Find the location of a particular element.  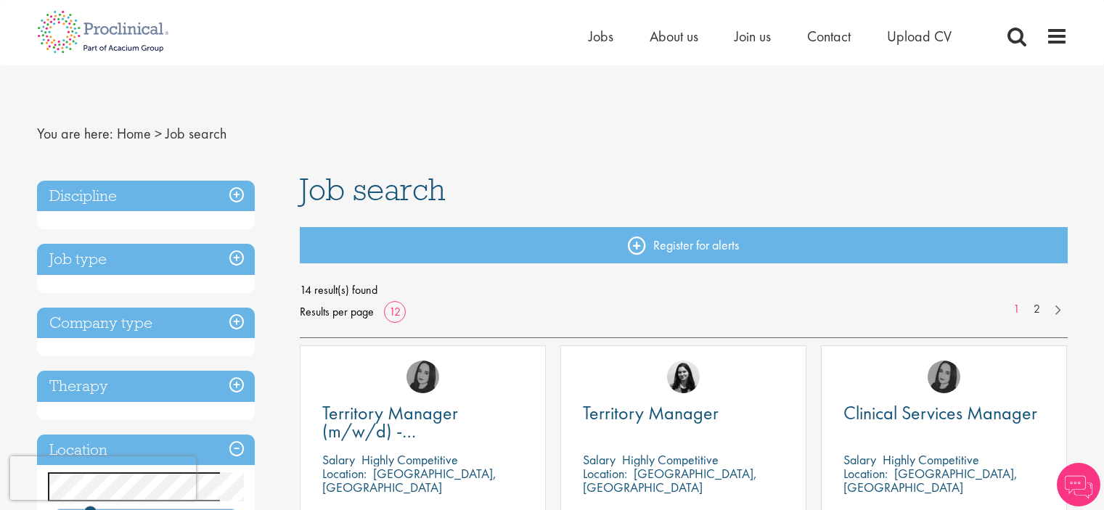

a: Indre Stankeviciute is located at coordinates (683, 377).